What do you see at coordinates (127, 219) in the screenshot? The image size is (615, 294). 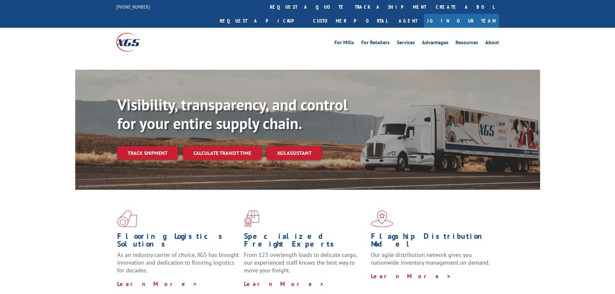 I see `img: xgs-icon-total-supply-chain-intelligence-red` at bounding box center [127, 219].